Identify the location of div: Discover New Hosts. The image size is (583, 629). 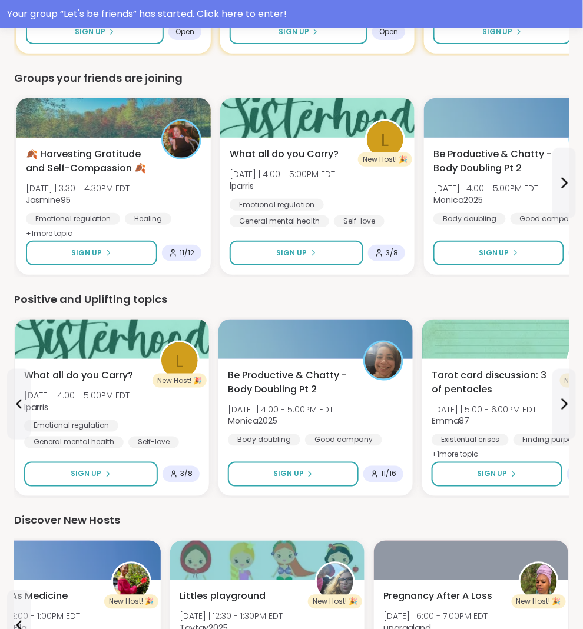
(291, 521).